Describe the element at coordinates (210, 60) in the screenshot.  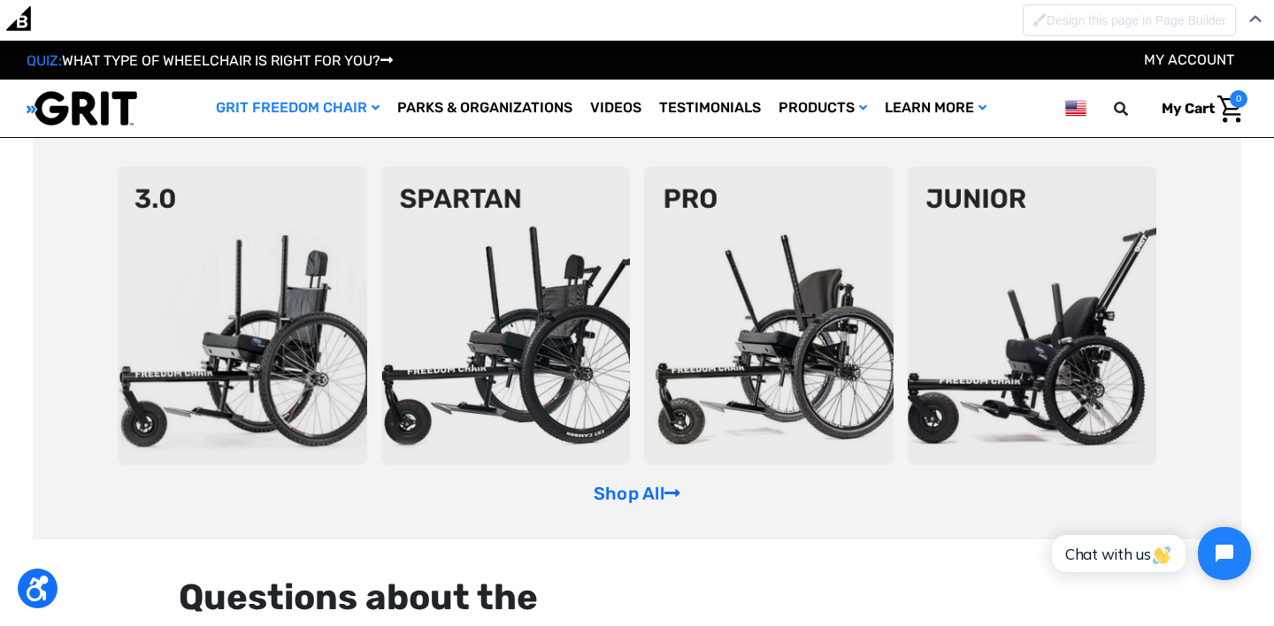
I see `a: QUIZ:WHAT TYPE OF WHEELCHAIR IS RIGHT FOR YOU?` at that location.